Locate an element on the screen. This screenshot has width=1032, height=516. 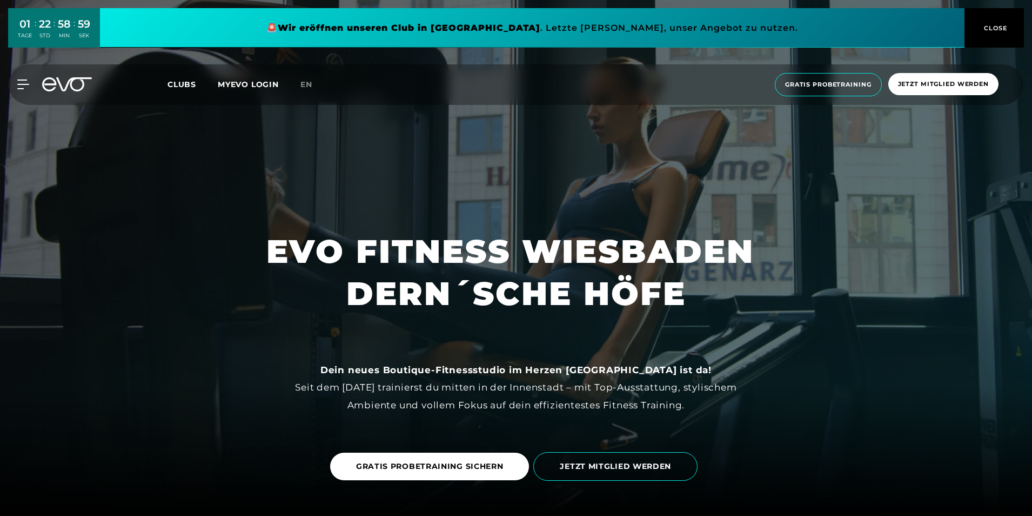
span: en is located at coordinates (306, 84).